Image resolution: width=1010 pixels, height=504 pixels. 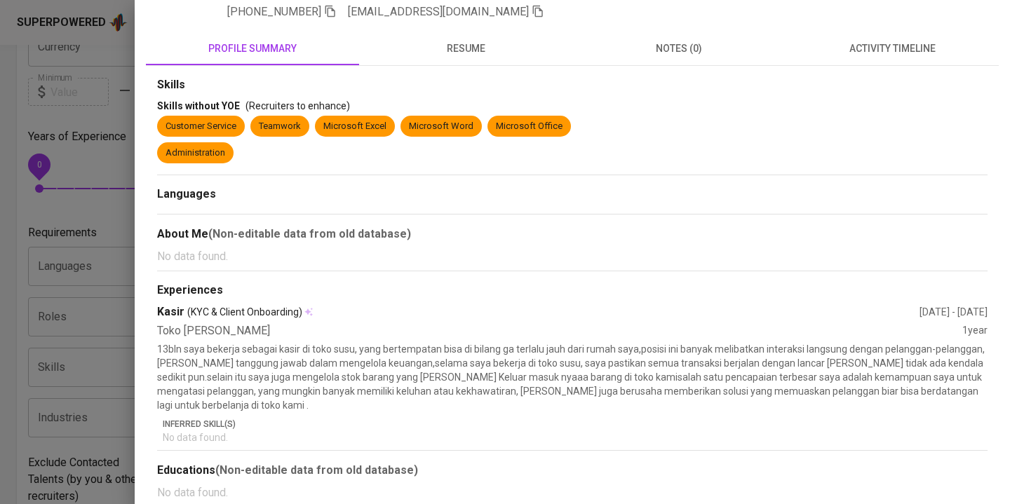 I want to click on span: resume, so click(x=466, y=48).